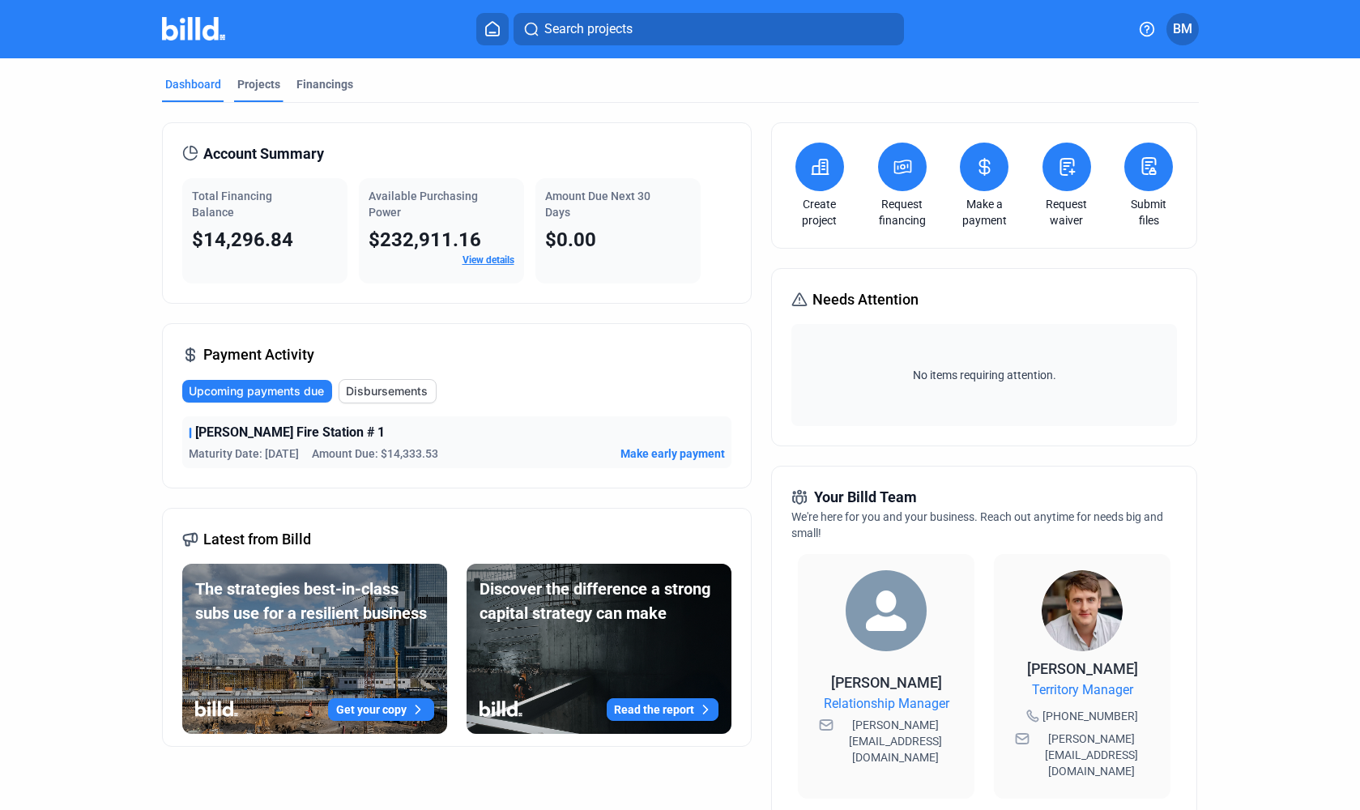  I want to click on span: No items requiring attention., so click(984, 375).